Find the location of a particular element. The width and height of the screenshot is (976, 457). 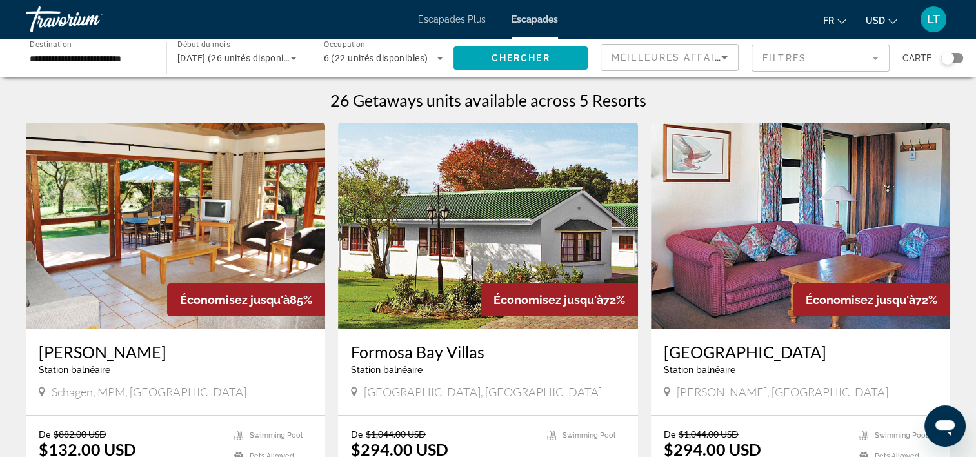

span: LT is located at coordinates (933, 19).